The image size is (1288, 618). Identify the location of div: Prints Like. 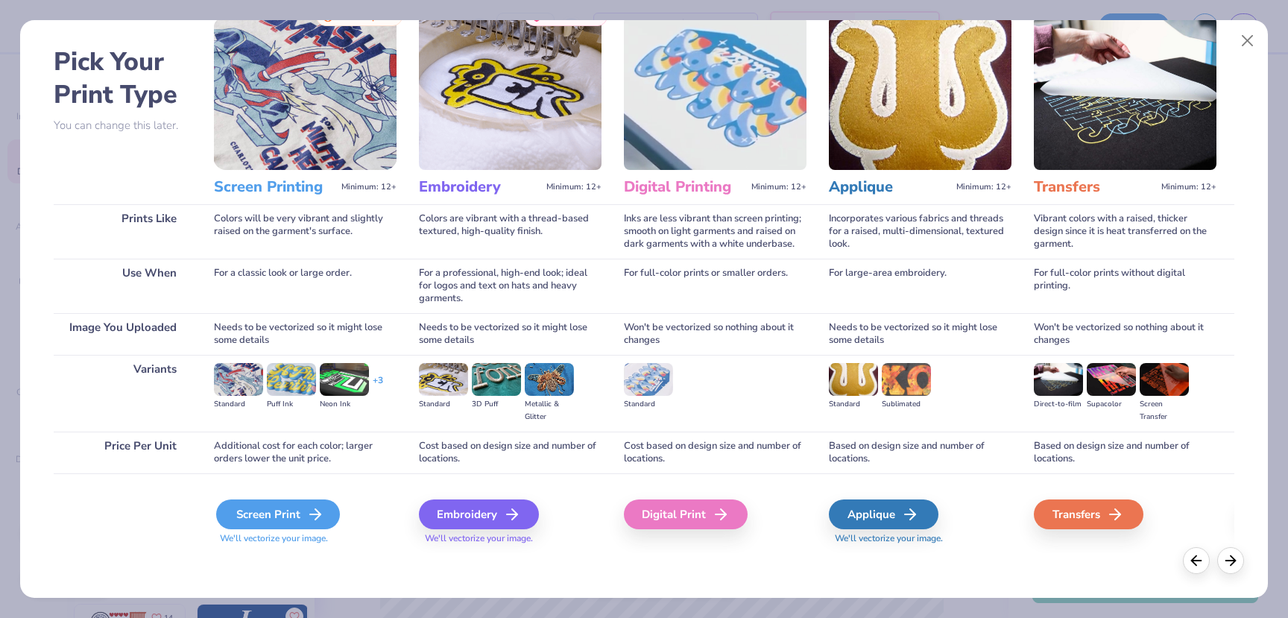
(122, 231).